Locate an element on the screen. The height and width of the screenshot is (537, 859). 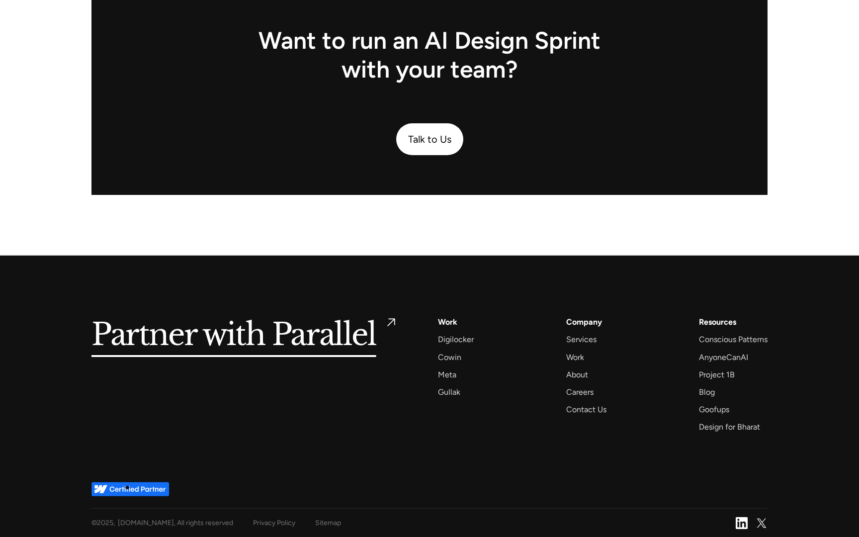
div: Careers is located at coordinates (580, 392).